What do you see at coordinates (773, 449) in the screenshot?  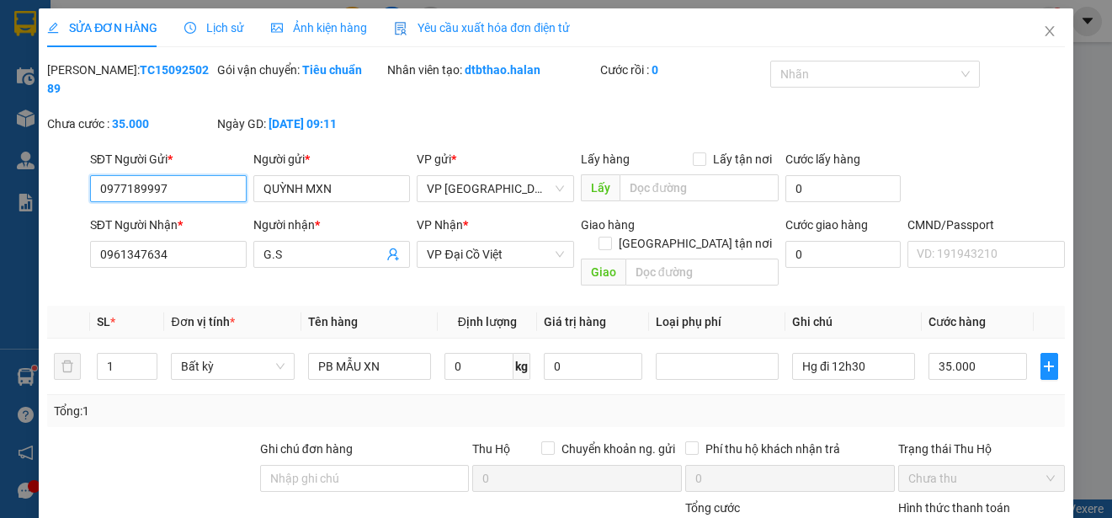 I see `span: Phí thu hộ khách nhận trả` at bounding box center [773, 449].